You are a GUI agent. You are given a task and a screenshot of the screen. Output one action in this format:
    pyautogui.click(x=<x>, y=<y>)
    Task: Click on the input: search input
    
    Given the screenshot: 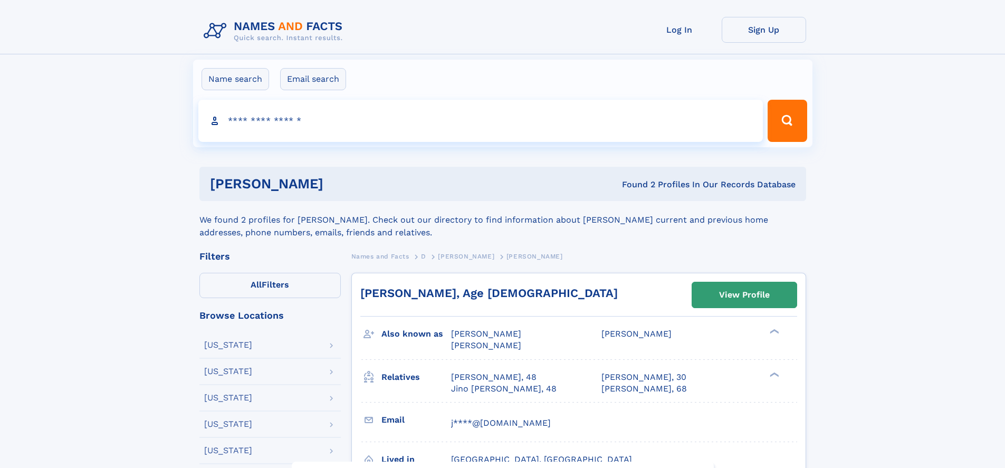 What is the action you would take?
    pyautogui.click(x=481, y=121)
    